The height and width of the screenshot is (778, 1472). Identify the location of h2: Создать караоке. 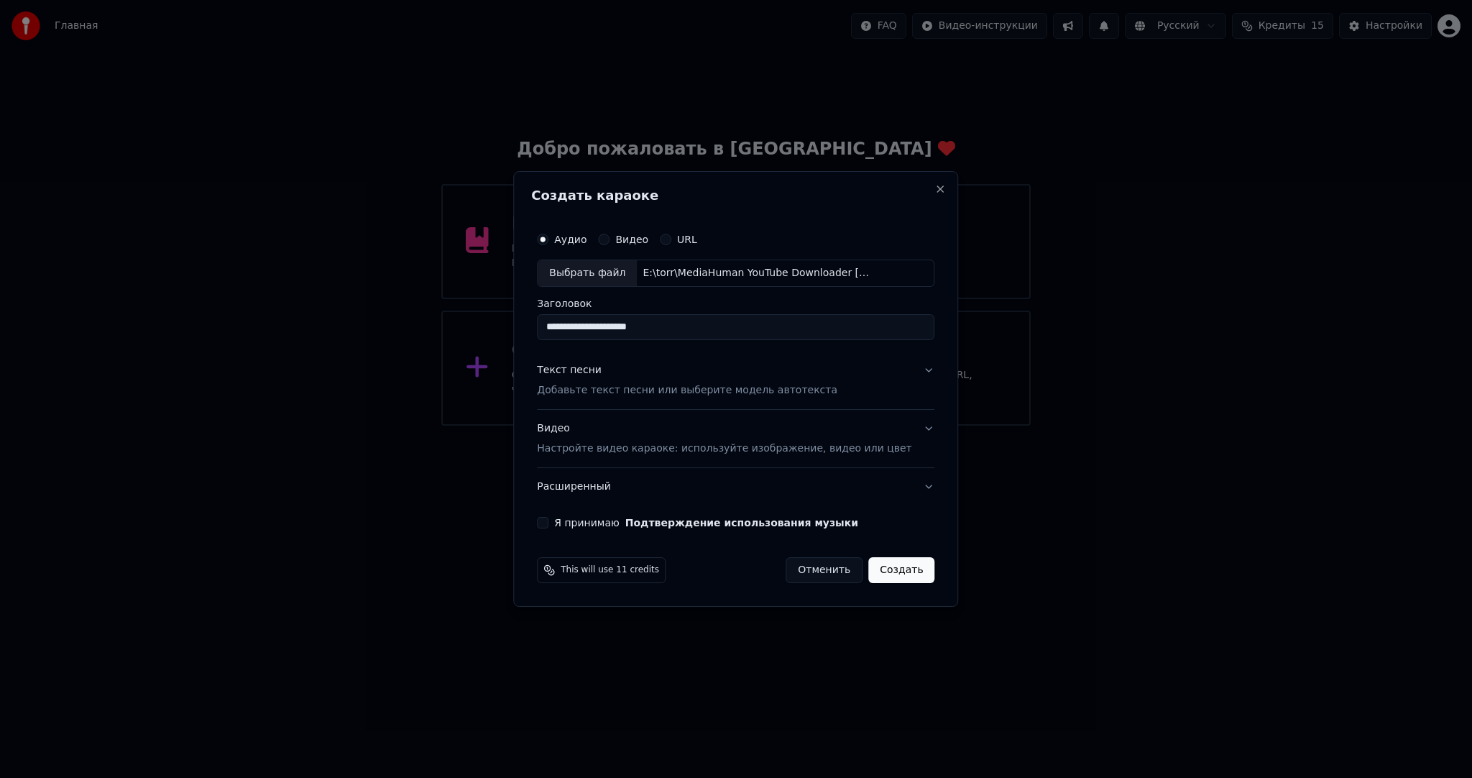
(735, 195).